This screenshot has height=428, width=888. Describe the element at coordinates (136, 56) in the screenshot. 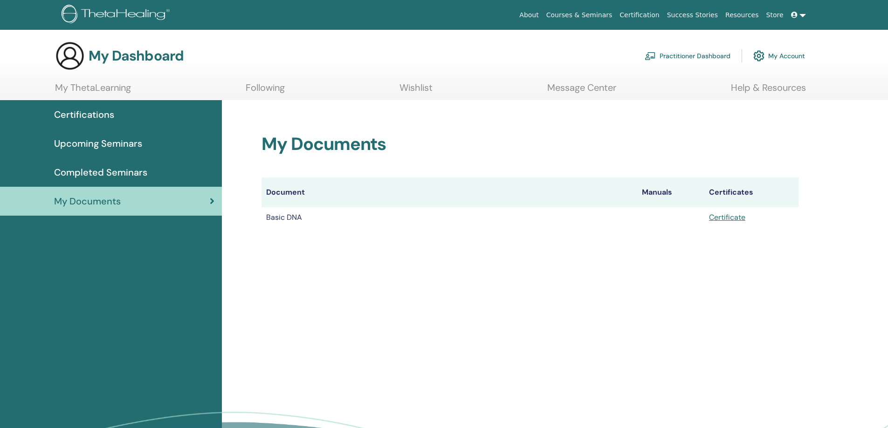

I see `h3: My Dashboard` at that location.